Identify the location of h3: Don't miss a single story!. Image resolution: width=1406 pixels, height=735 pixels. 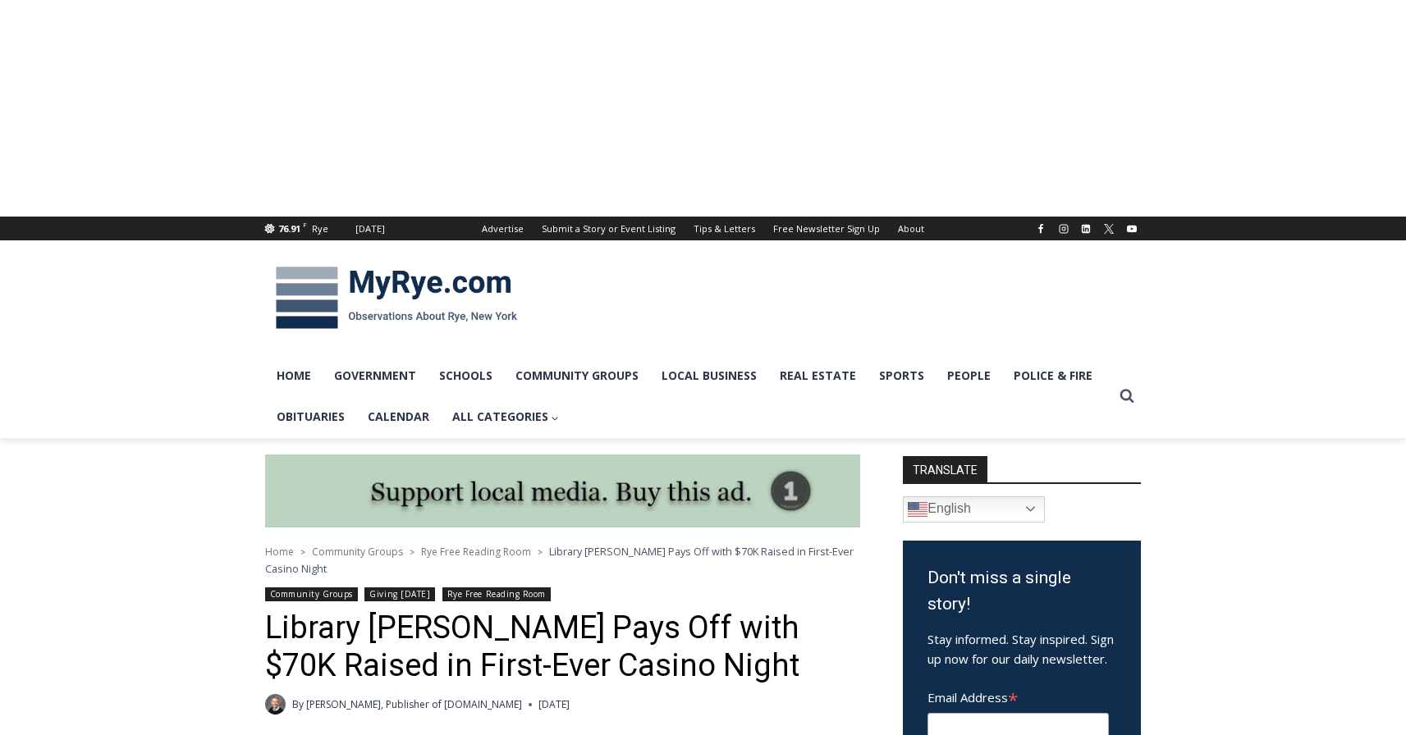
(1022, 591).